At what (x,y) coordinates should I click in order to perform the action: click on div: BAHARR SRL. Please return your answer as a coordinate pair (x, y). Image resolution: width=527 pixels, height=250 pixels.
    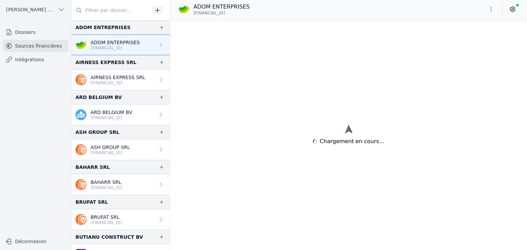
    Looking at the image, I should click on (93, 167).